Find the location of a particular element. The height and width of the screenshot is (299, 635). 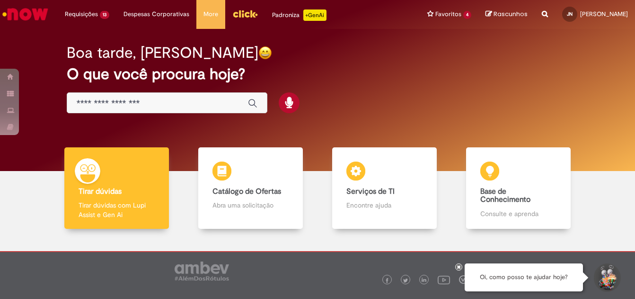

img: logo_footer_facebook.png is located at coordinates (387, 280).